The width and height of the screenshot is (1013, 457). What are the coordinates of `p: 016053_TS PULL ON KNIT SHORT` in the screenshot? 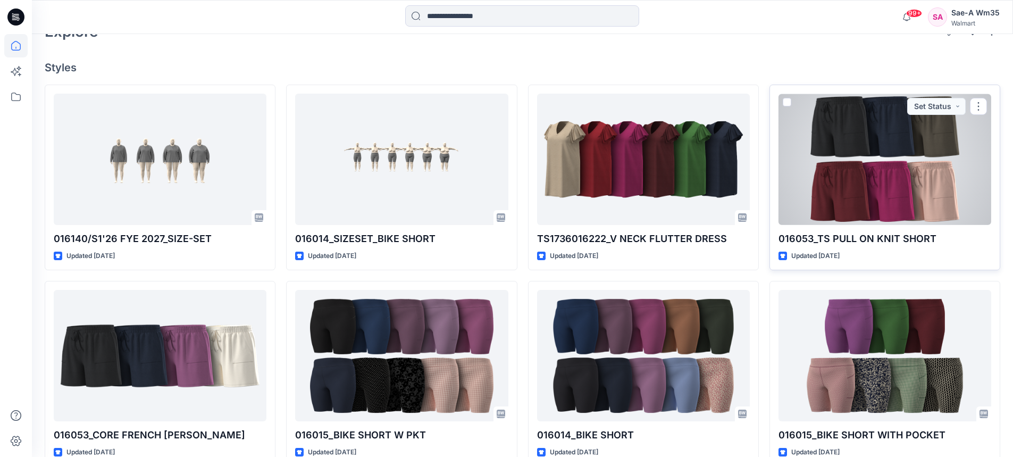 It's located at (885, 239).